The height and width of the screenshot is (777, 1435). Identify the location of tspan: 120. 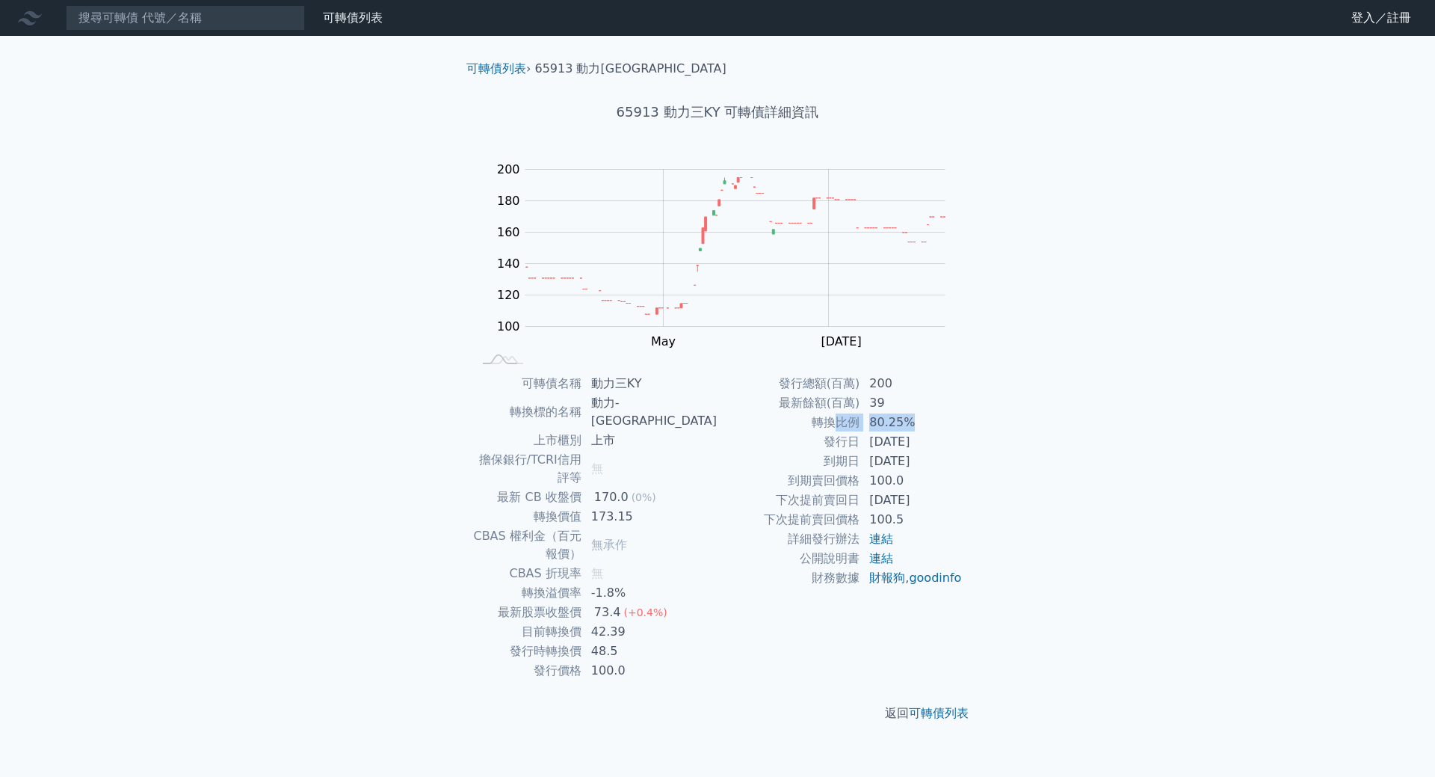
(508, 295).